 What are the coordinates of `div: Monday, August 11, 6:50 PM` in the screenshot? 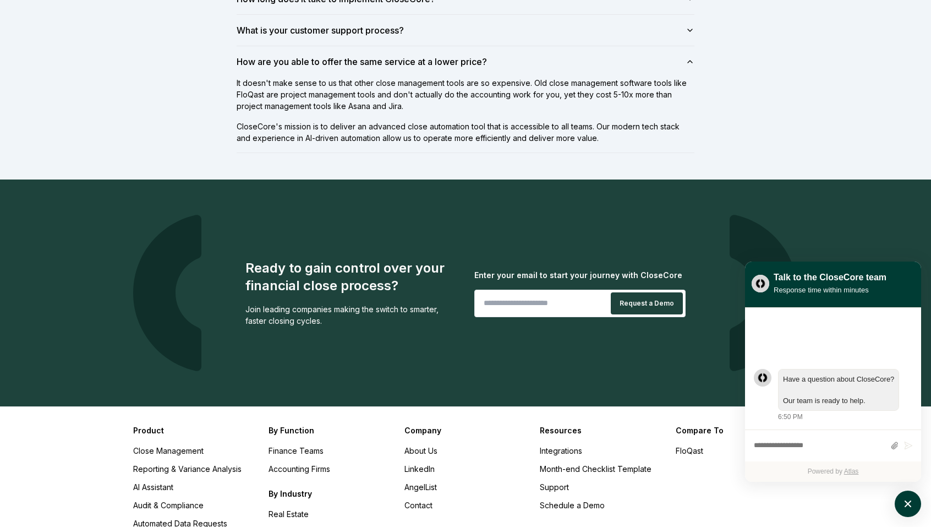 It's located at (845, 395).